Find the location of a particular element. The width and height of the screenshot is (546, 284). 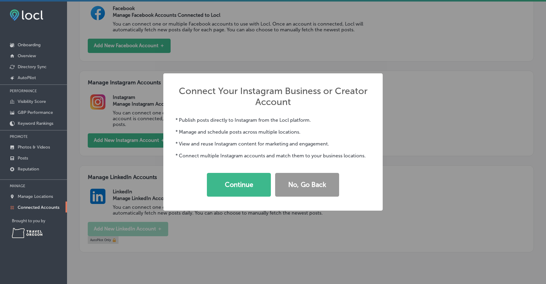

p: Photos & Videos is located at coordinates (34, 147).